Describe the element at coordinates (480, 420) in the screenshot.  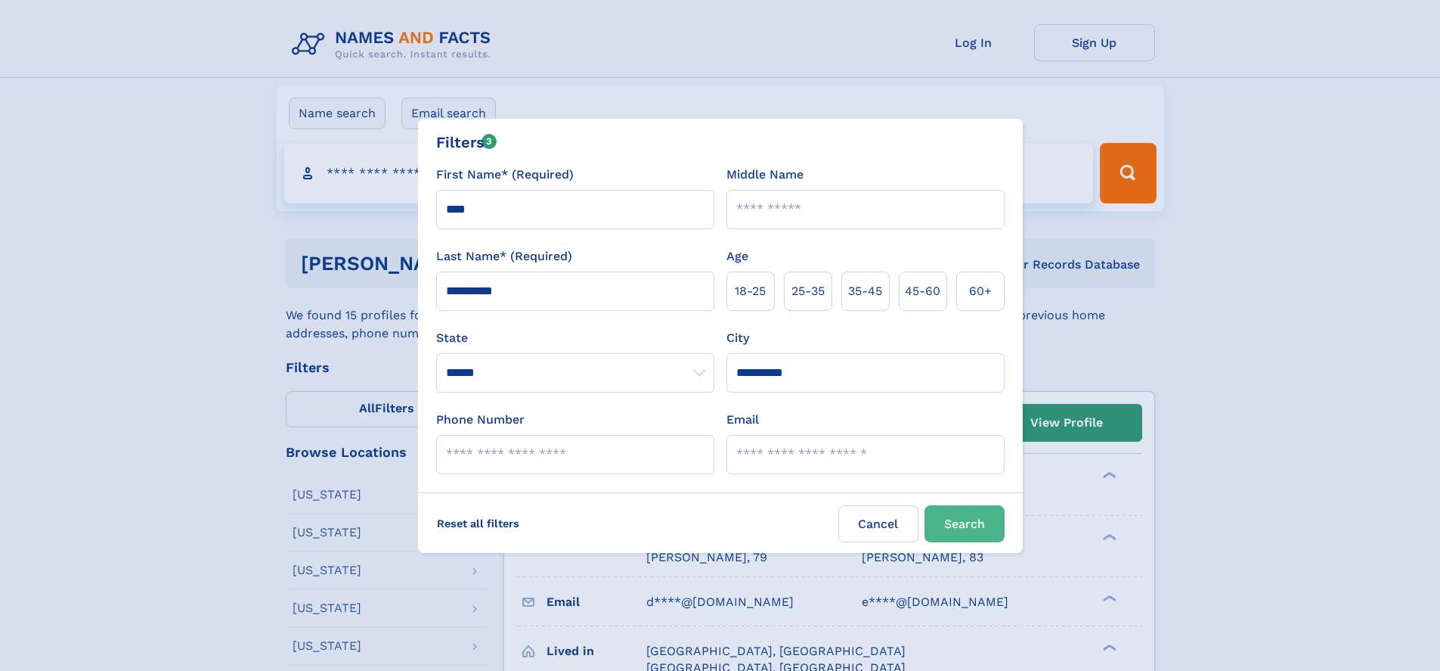
I see `label: Phone Number` at that location.